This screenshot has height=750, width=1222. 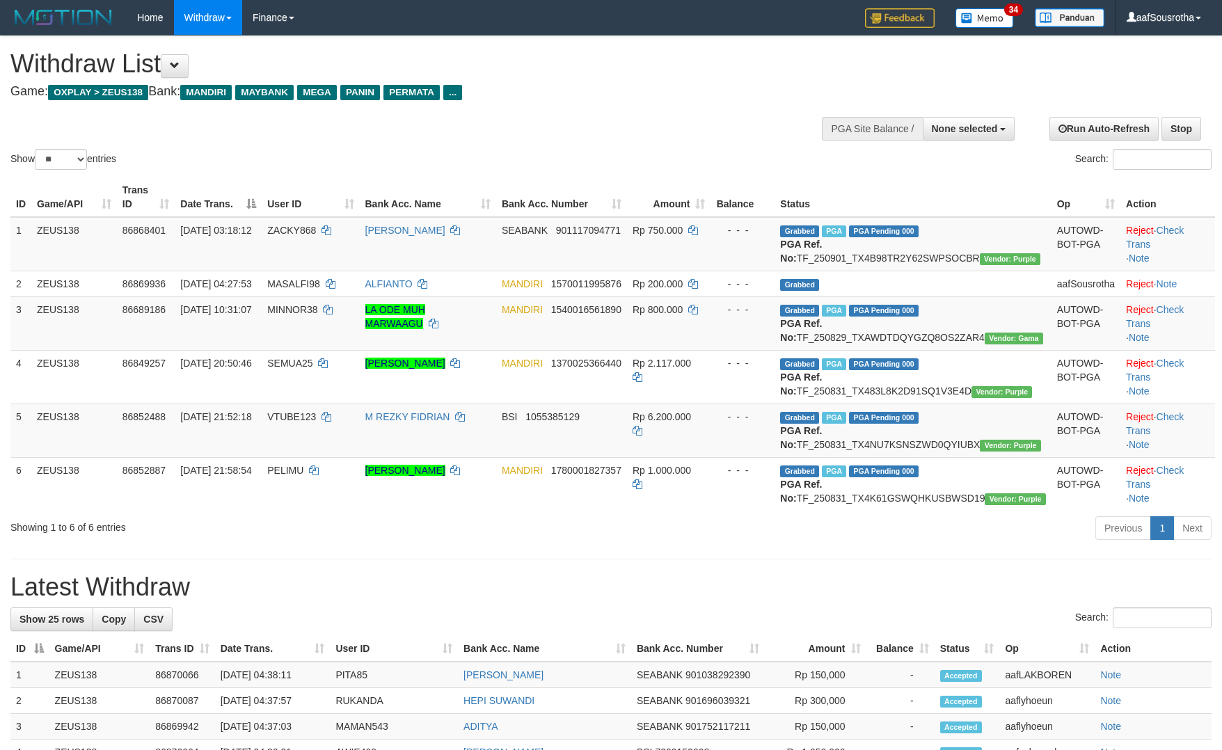 What do you see at coordinates (394, 675) in the screenshot?
I see `td: PITA85` at bounding box center [394, 675].